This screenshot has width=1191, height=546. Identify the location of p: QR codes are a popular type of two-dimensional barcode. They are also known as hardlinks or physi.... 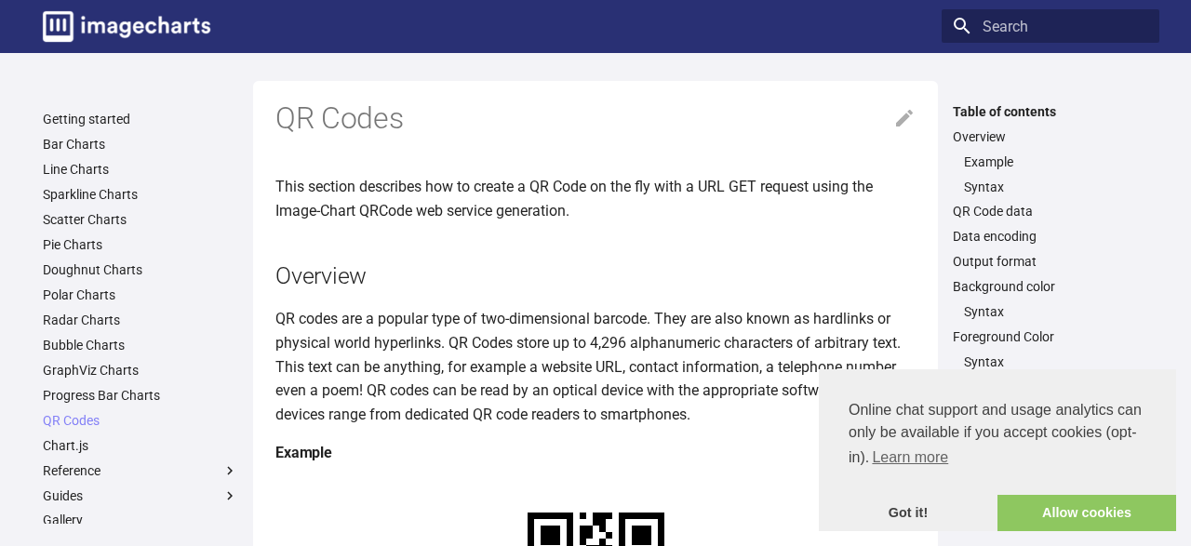
(596, 367).